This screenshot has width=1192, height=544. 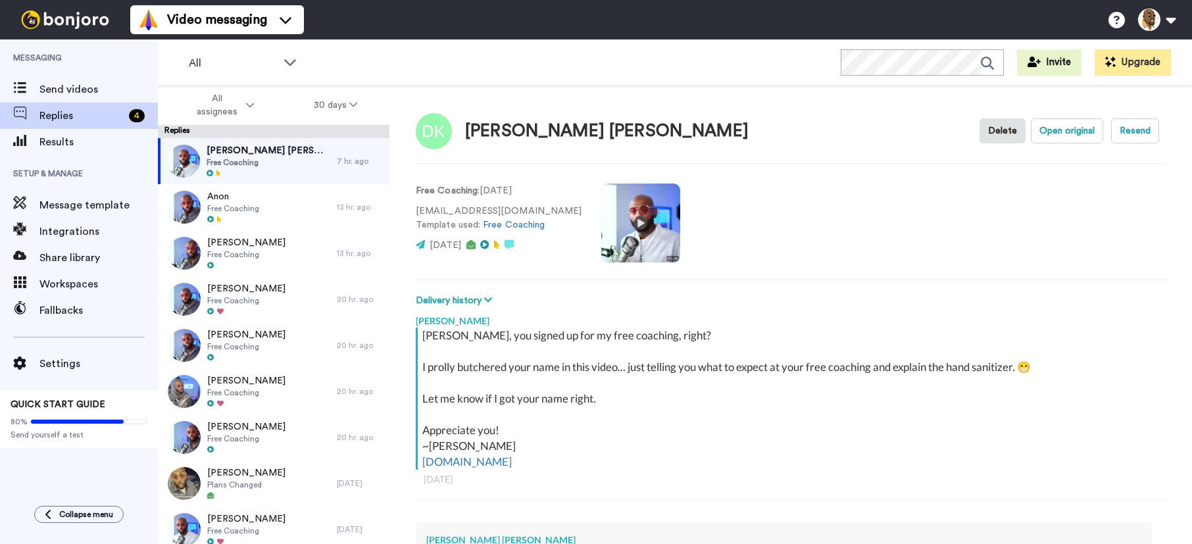 I want to click on span: Plans Changed, so click(x=246, y=485).